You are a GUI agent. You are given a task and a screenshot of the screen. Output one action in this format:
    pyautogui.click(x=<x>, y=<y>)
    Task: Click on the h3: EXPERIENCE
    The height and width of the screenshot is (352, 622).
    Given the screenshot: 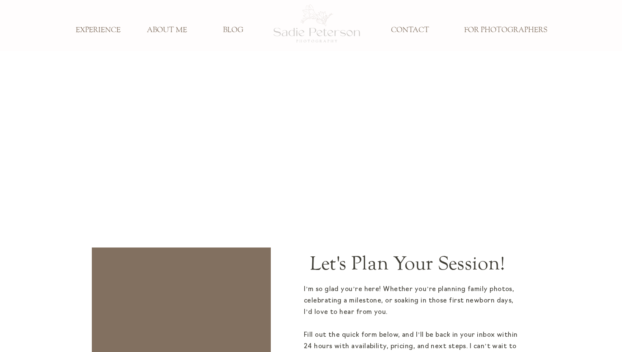 What is the action you would take?
    pyautogui.click(x=98, y=30)
    